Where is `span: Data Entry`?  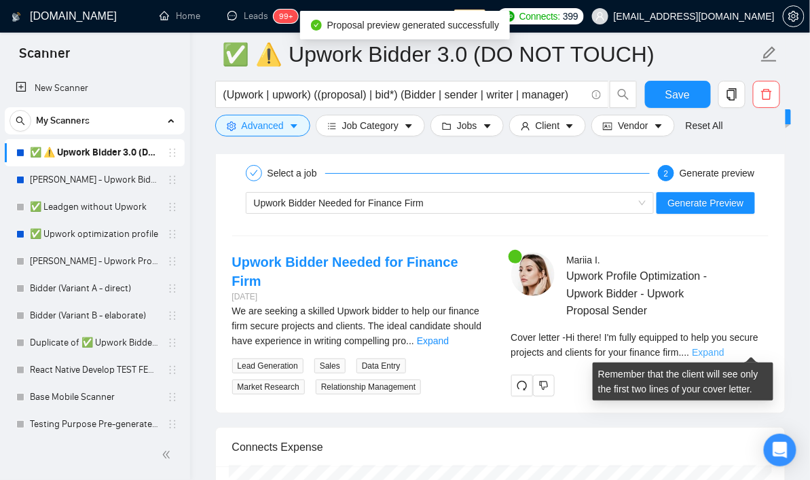 span: Data Entry is located at coordinates (381, 366).